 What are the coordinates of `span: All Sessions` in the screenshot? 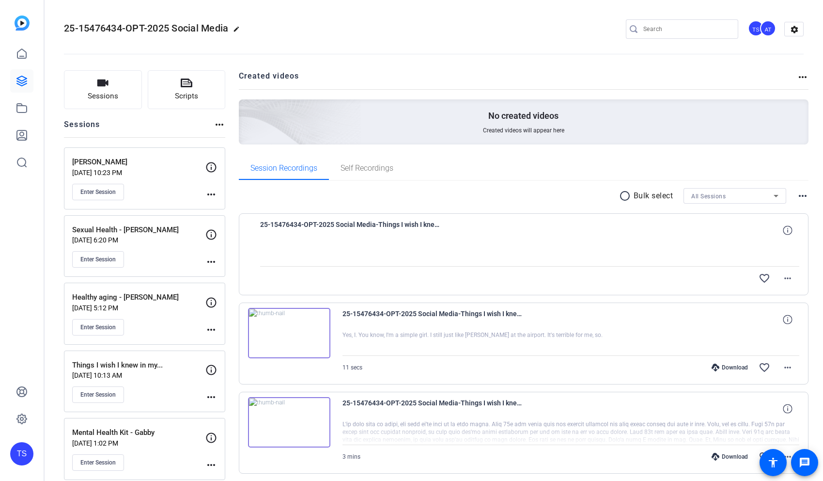 It's located at (709, 196).